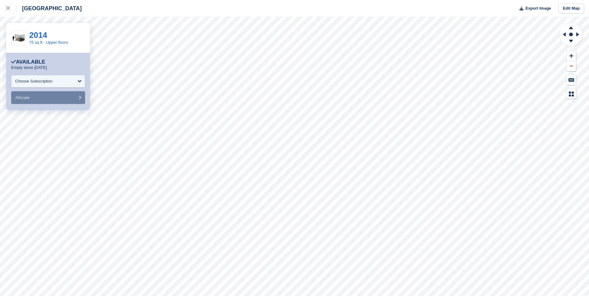 The image size is (589, 296). What do you see at coordinates (34, 81) in the screenshot?
I see `div: Choose Subscription` at bounding box center [34, 81].